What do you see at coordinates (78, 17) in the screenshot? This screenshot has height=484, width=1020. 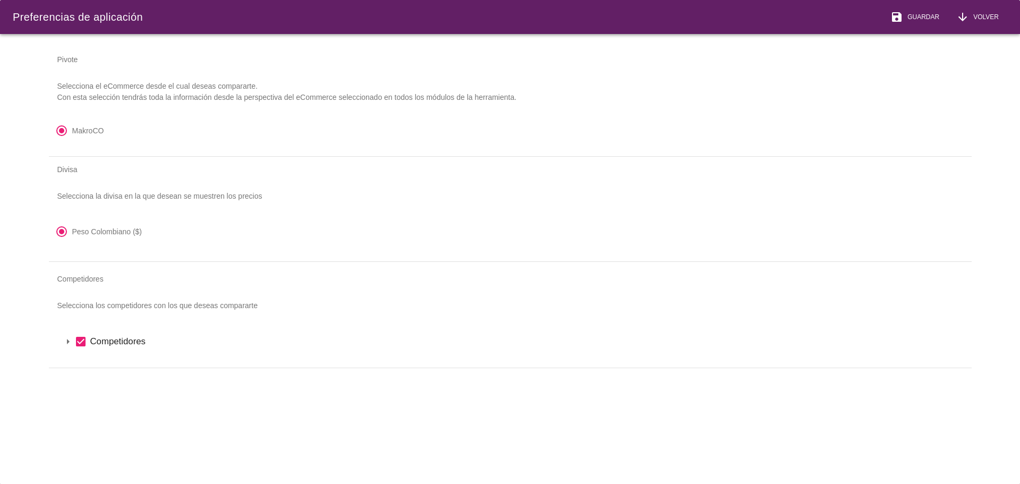 I see `div: Preferencias de aplicación` at bounding box center [78, 17].